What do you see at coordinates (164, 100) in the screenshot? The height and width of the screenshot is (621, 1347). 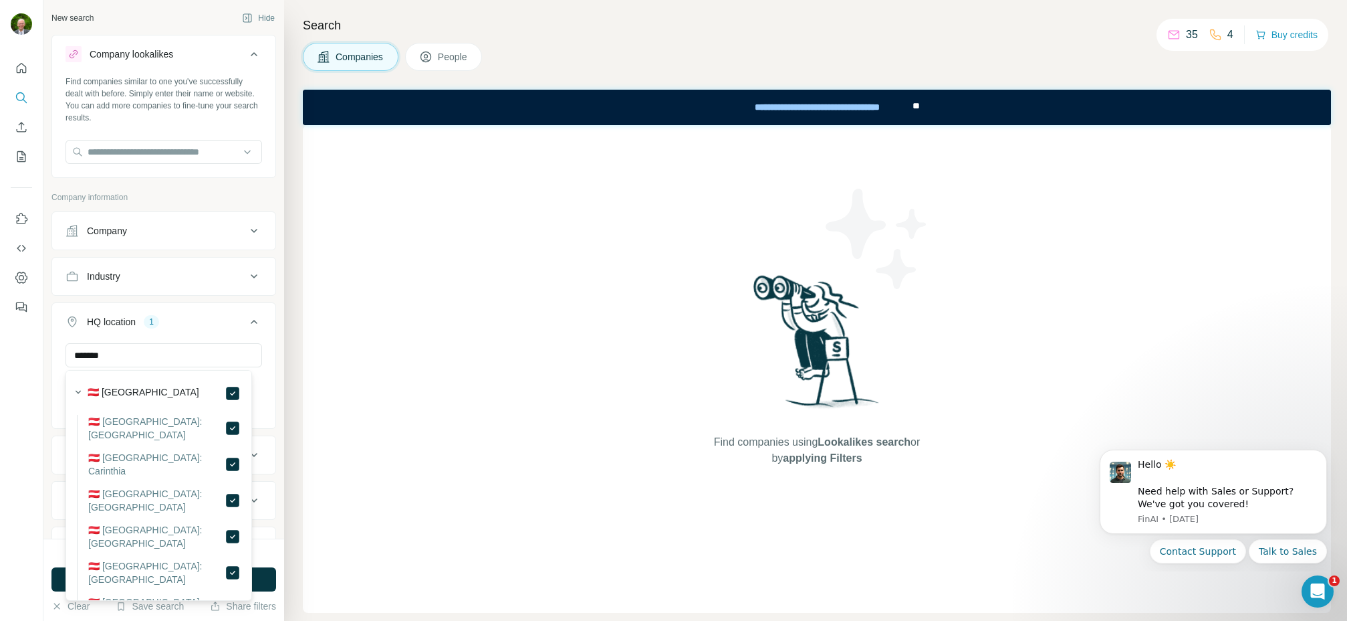 I see `div: Find companies similar to one you've successfully dealt with before. Simply enter their name or w...` at bounding box center [164, 100].